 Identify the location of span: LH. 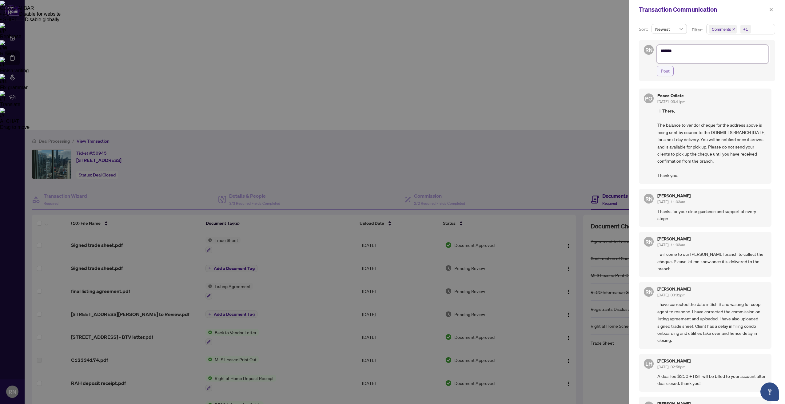
(649, 364).